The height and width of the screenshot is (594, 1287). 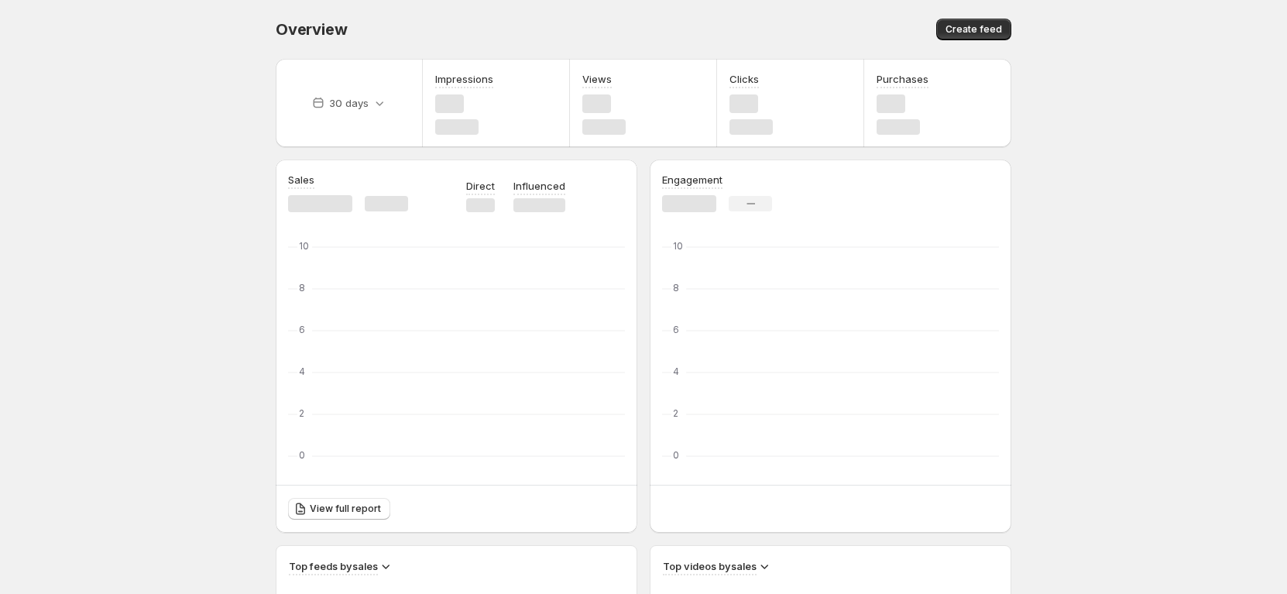 I want to click on h3: Engagement, so click(x=692, y=180).